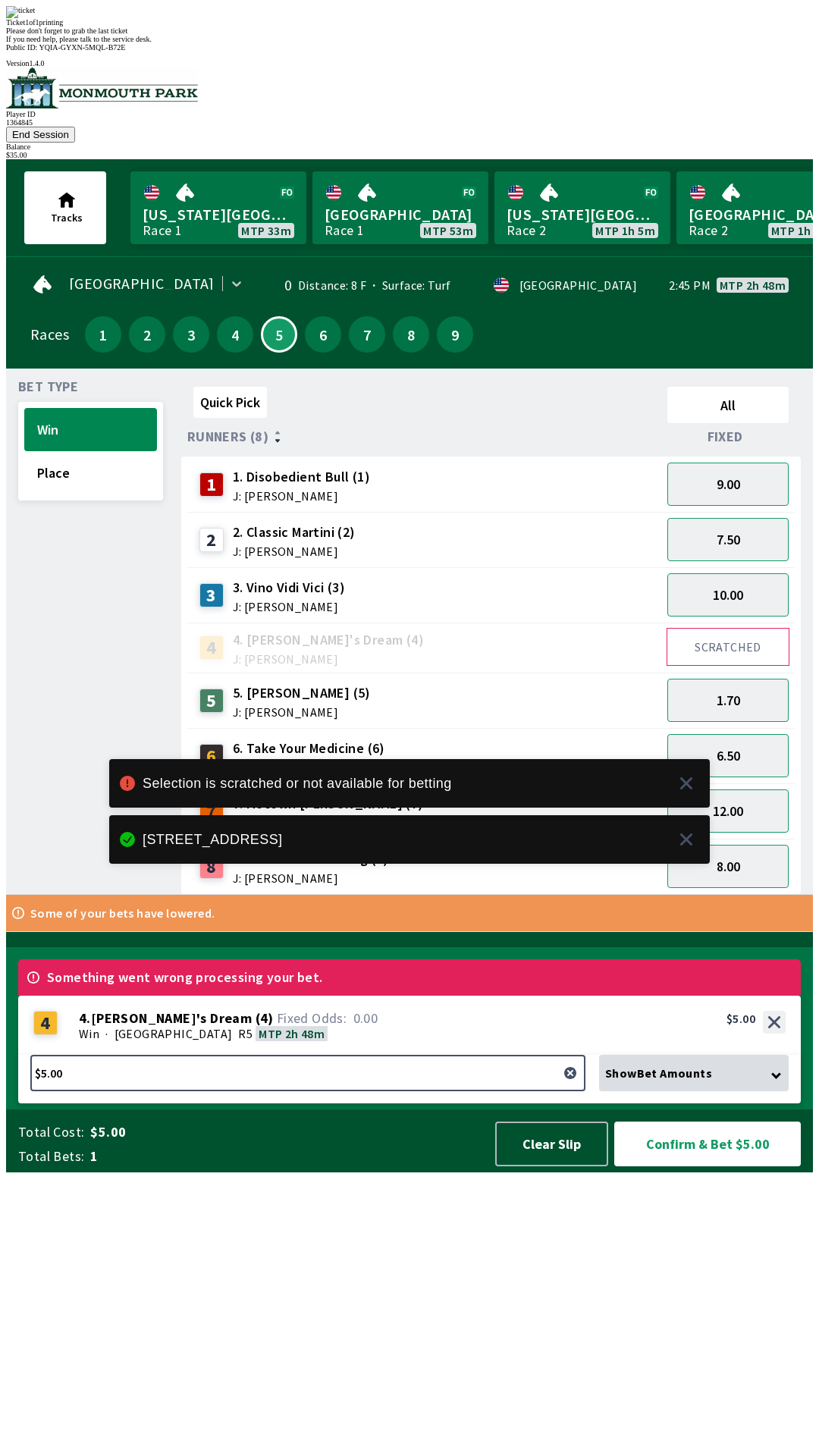  What do you see at coordinates (91, 472) in the screenshot?
I see `button: Place` at bounding box center [91, 472].